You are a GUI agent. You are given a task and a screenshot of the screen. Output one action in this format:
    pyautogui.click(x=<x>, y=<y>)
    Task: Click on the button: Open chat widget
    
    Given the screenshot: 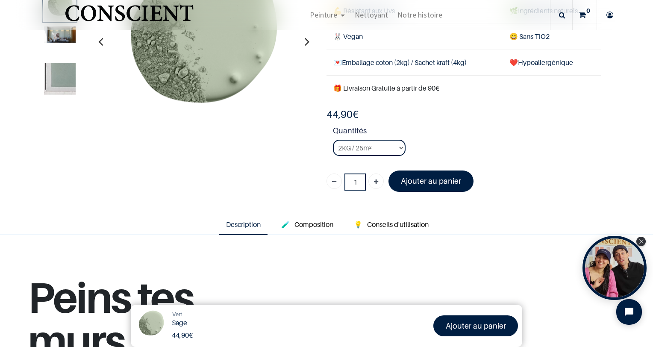 What is the action you would take?
    pyautogui.click(x=20, y=20)
    